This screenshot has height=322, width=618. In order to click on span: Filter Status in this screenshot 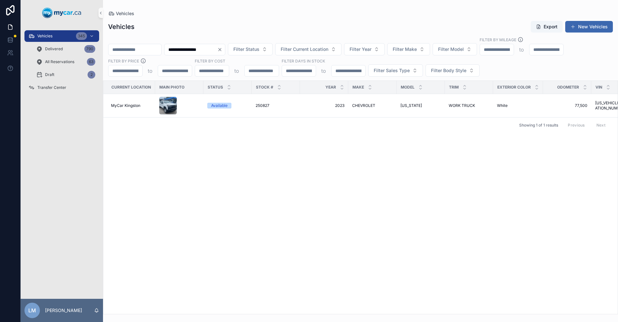, I will do `click(246, 49)`.